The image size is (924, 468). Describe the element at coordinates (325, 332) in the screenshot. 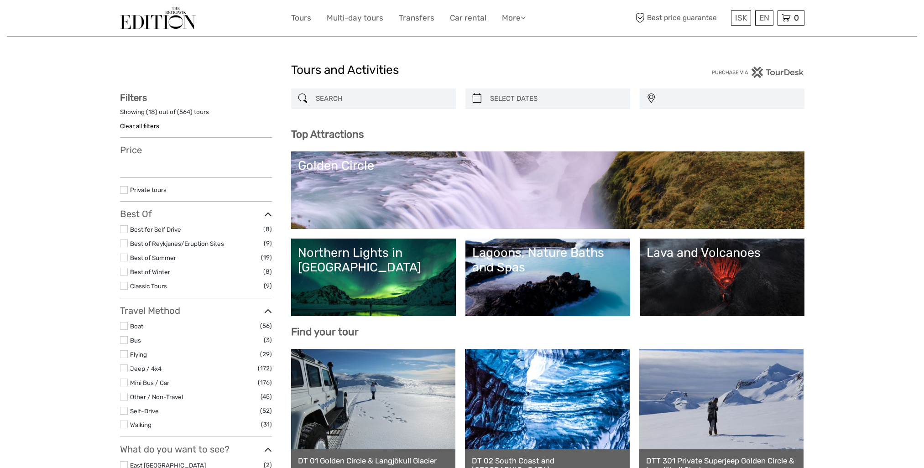

I see `b: Find your tour` at that location.